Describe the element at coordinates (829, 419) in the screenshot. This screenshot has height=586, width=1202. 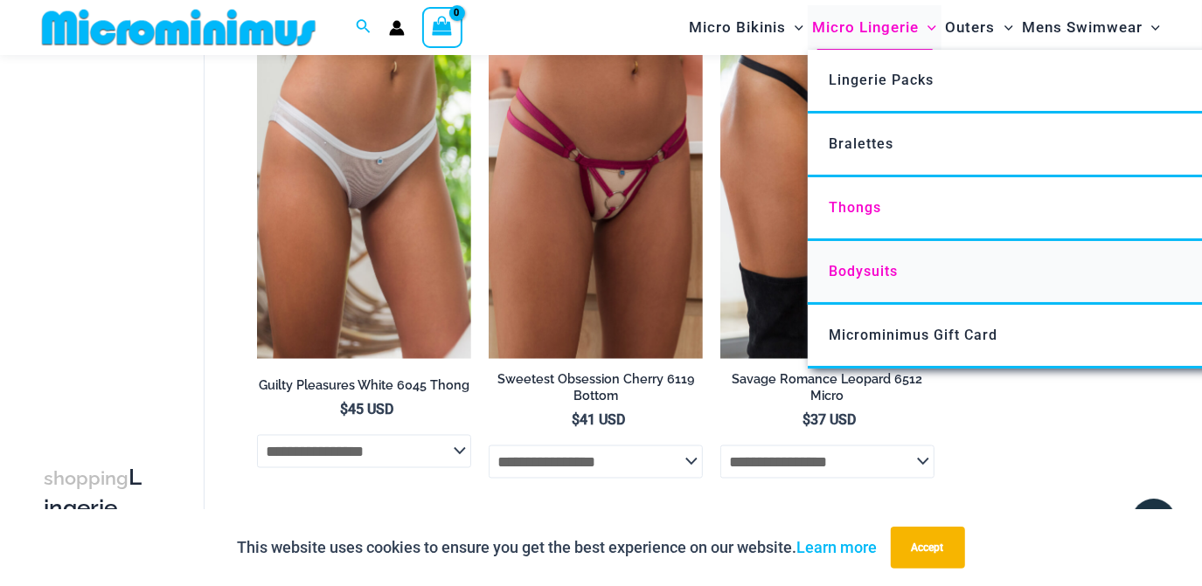
I see `bdi: 37 USD` at that location.